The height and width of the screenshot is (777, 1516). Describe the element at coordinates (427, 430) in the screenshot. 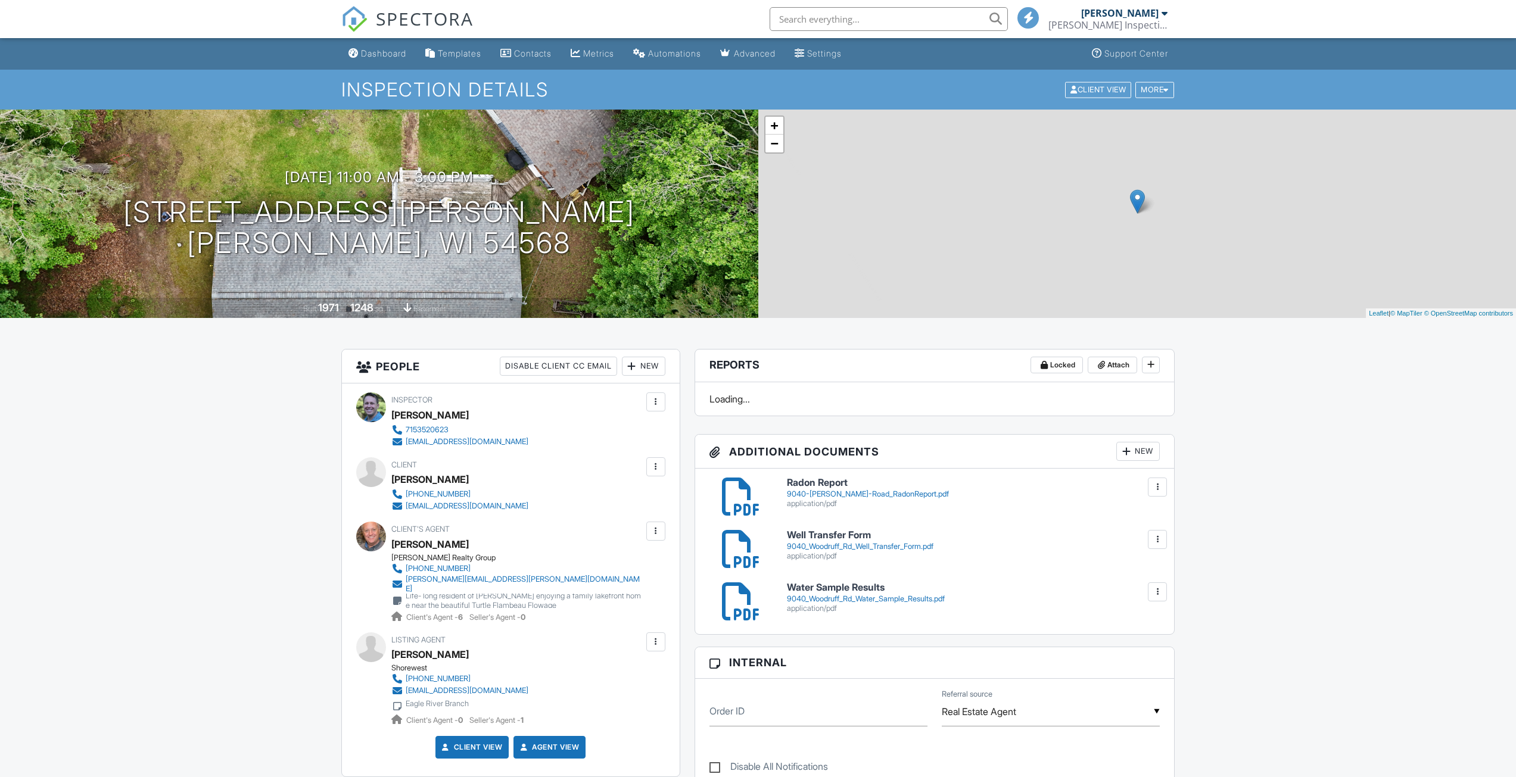

I see `div: 7153520623` at that location.